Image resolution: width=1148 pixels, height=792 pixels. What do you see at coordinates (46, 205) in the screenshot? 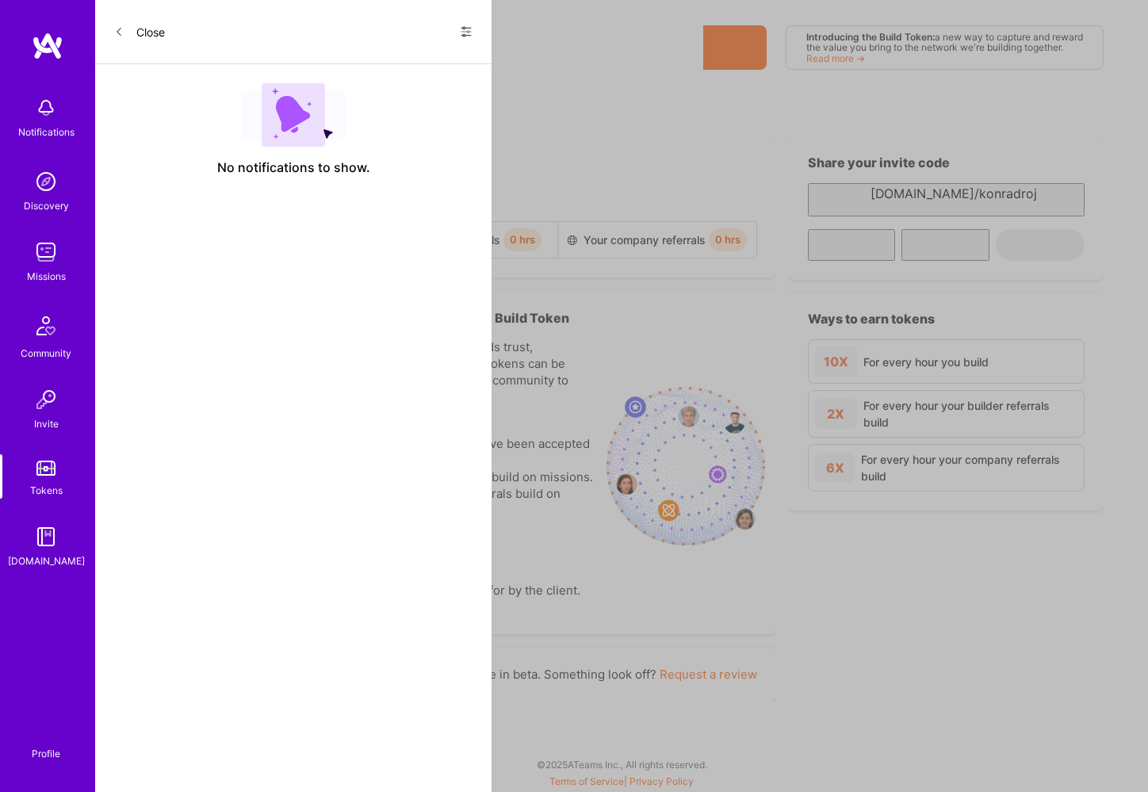
I see `div: Discovery` at bounding box center [46, 205].